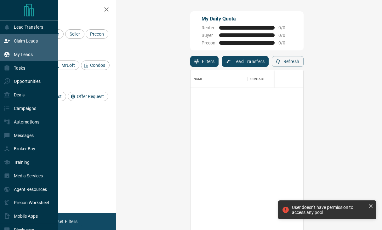 This screenshot has height=230, width=382. Describe the element at coordinates (205, 61) in the screenshot. I see `button: Filters` at that location.